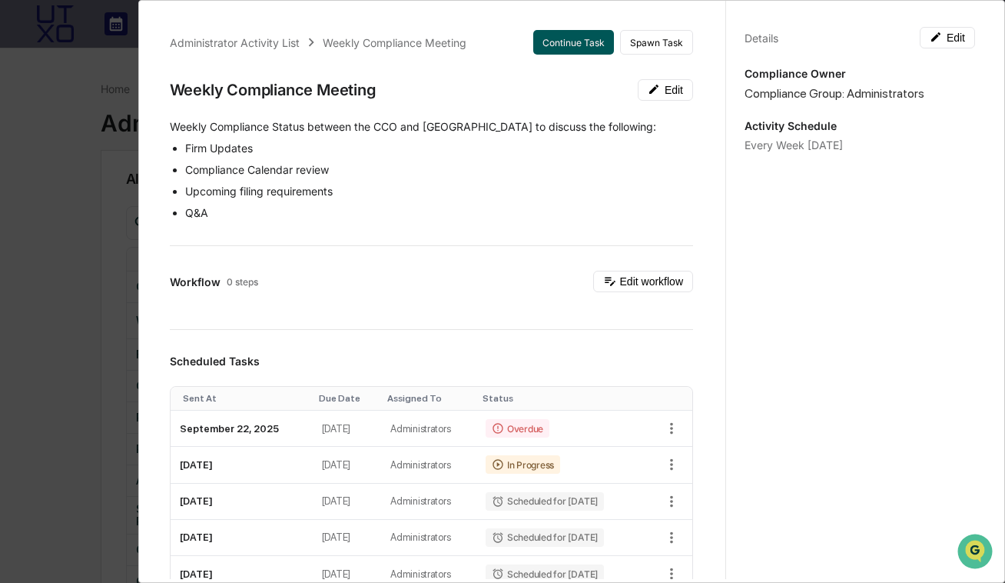 The height and width of the screenshot is (583, 1005). I want to click on a: 🖐️Preclearance, so click(57, 201).